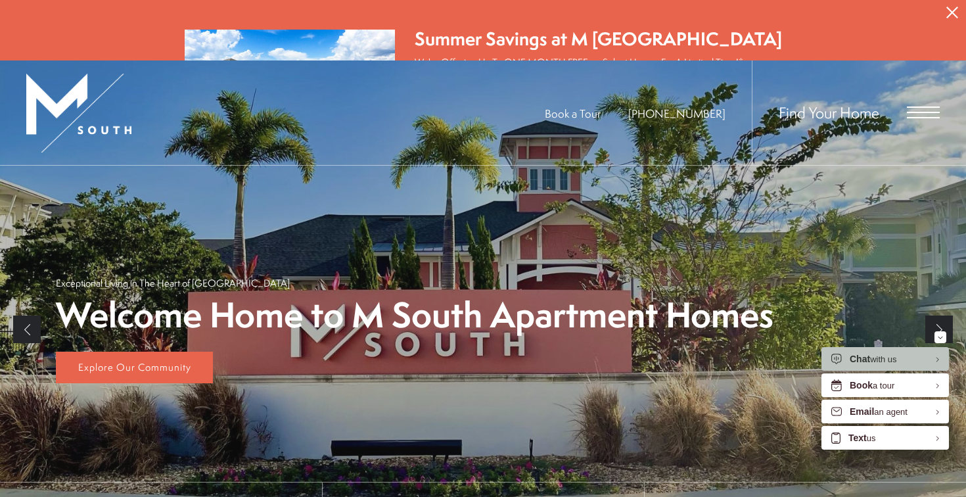 The image size is (966, 497). What do you see at coordinates (572, 114) in the screenshot?
I see `span: Book a Tour` at bounding box center [572, 114].